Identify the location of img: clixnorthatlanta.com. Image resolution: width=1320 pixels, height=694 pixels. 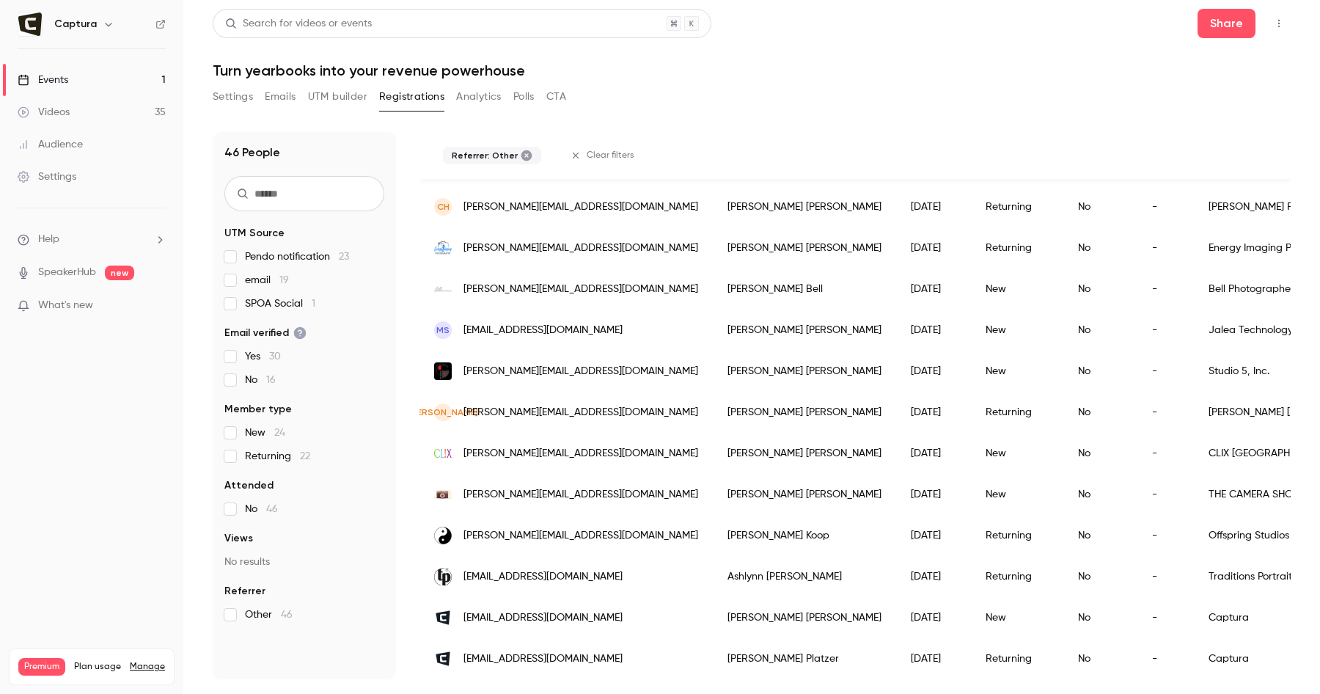
(443, 453).